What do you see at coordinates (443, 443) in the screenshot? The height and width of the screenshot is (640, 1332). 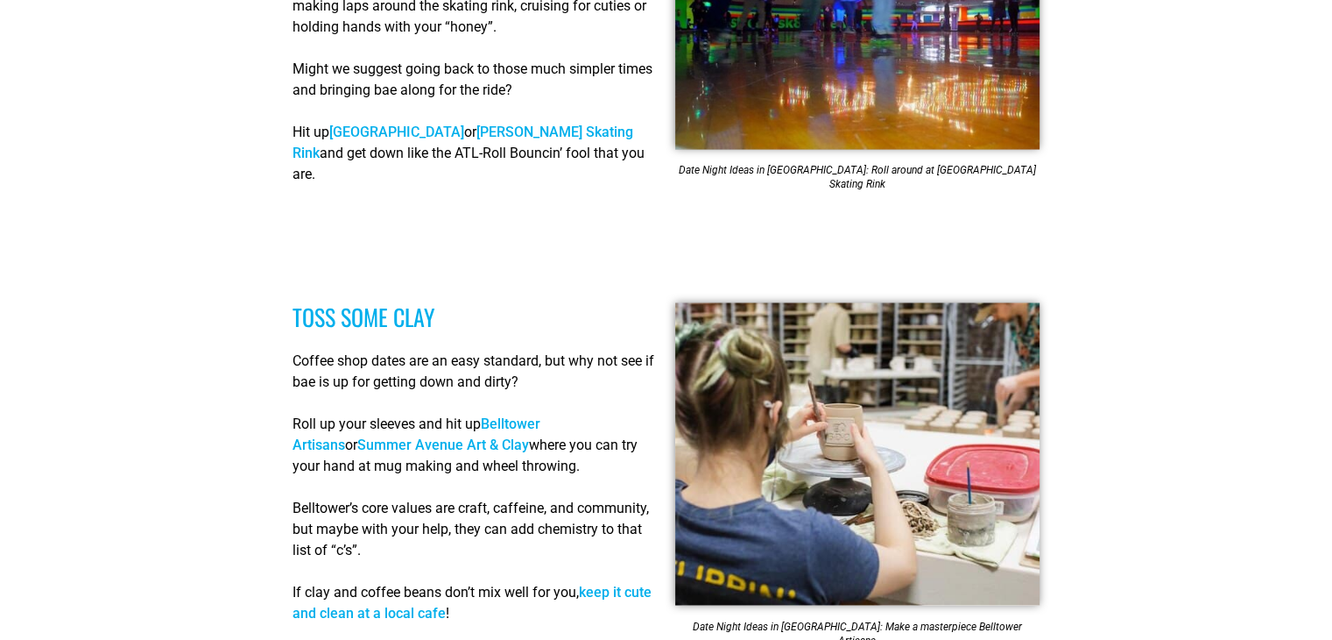 I see `a: Summer Avenue Art & Clay` at bounding box center [443, 443].